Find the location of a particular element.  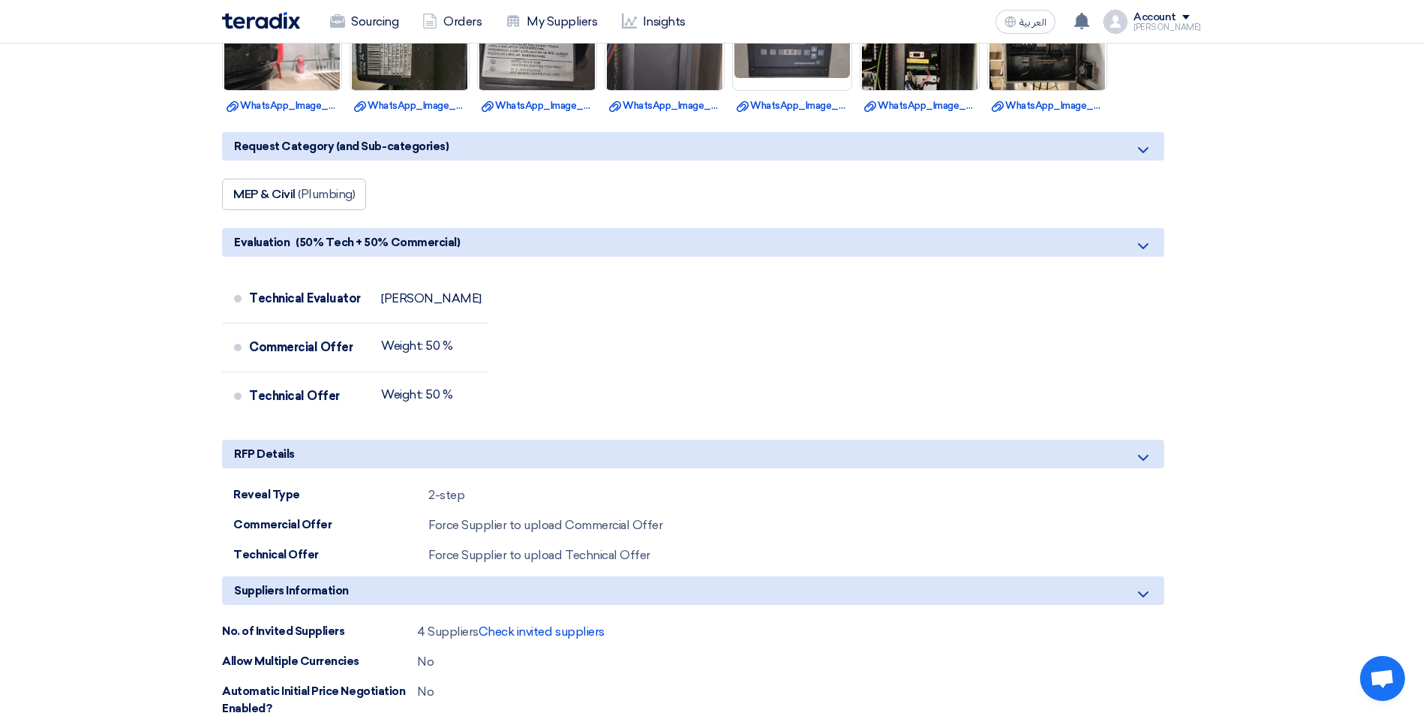

span: RFP Details is located at coordinates (264, 454).